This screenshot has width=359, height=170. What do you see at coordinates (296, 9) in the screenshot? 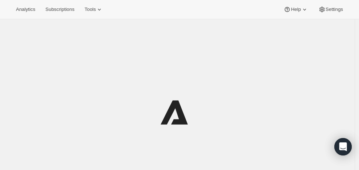
I see `span: Help` at bounding box center [296, 9].